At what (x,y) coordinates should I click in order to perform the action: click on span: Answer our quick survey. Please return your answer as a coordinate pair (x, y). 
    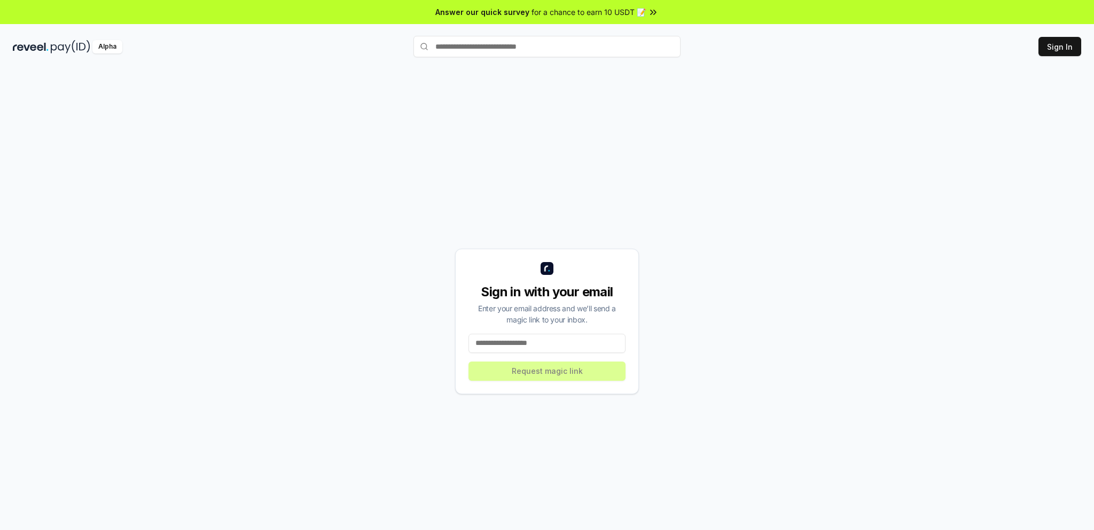
    Looking at the image, I should click on (483, 12).